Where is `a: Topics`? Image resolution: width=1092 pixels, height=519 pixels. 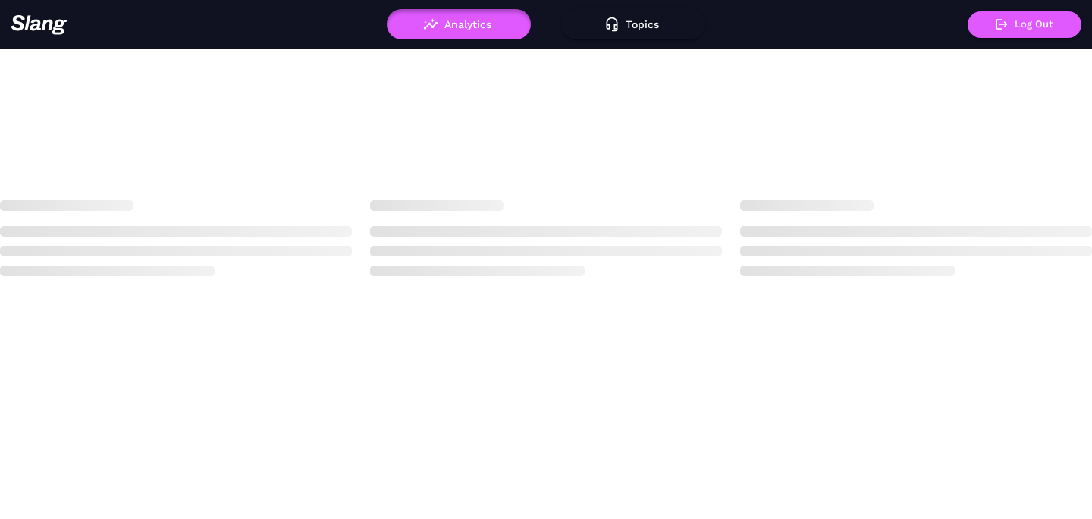 a: Topics is located at coordinates (633, 24).